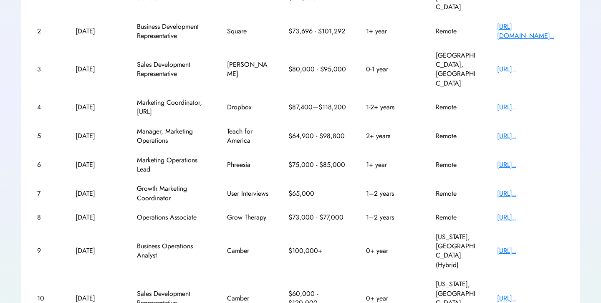  Describe the element at coordinates (172, 165) in the screenshot. I see `div: Marketing Operations Lead` at that location.